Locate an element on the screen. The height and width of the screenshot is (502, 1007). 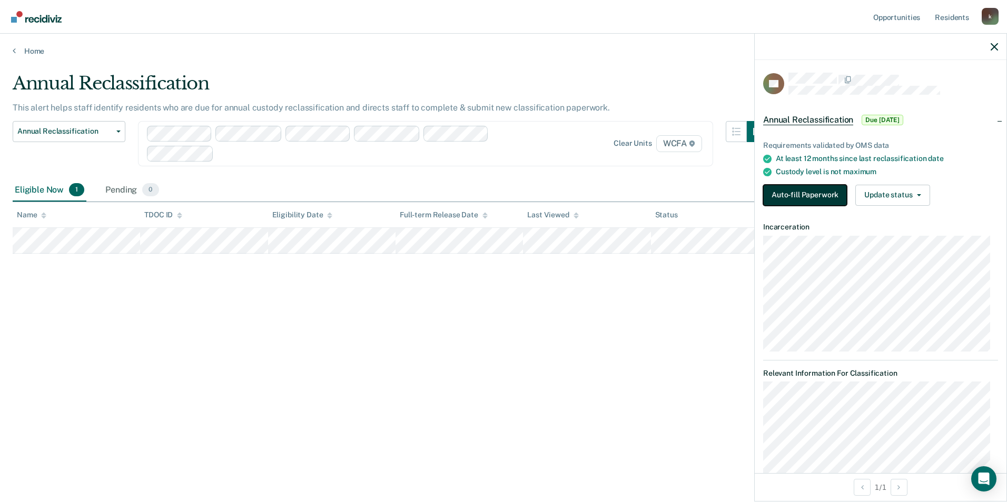
div: Annual Reclassification is located at coordinates (390, 87).